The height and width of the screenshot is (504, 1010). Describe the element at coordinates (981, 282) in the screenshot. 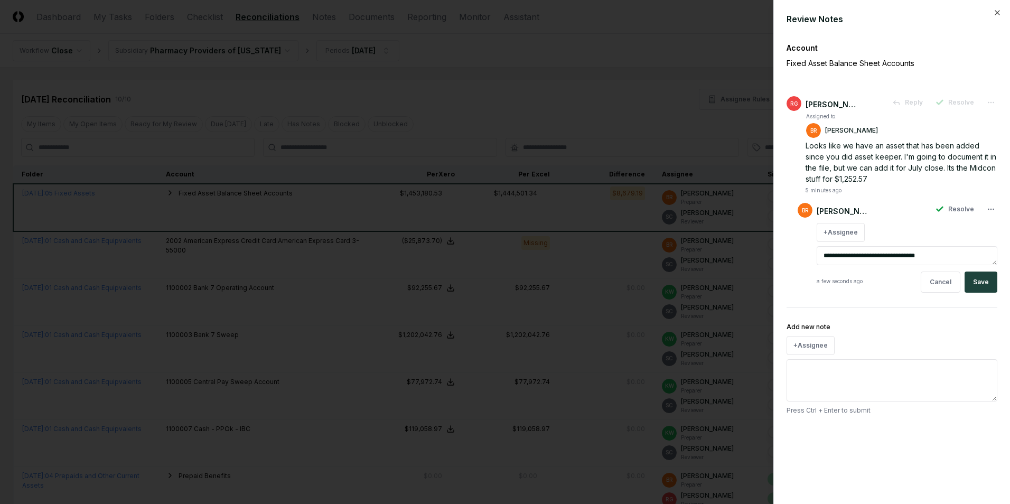

I see `button: Save` at that location.